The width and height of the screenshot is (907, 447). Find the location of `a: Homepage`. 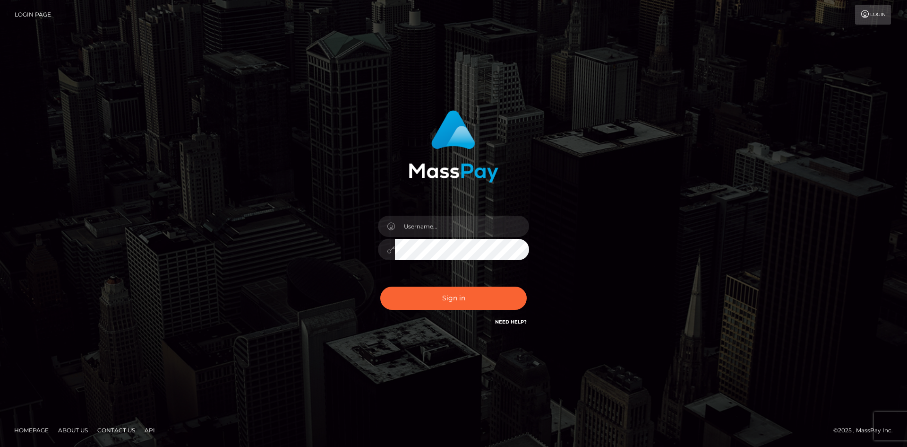

a: Homepage is located at coordinates (31, 430).